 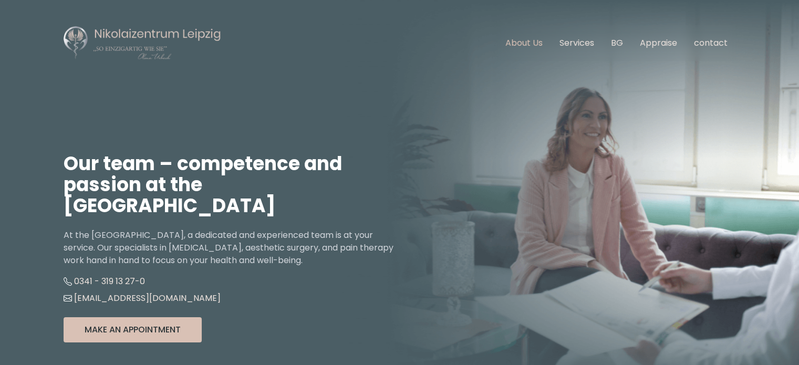 I want to click on font: Appraise, so click(x=658, y=43).